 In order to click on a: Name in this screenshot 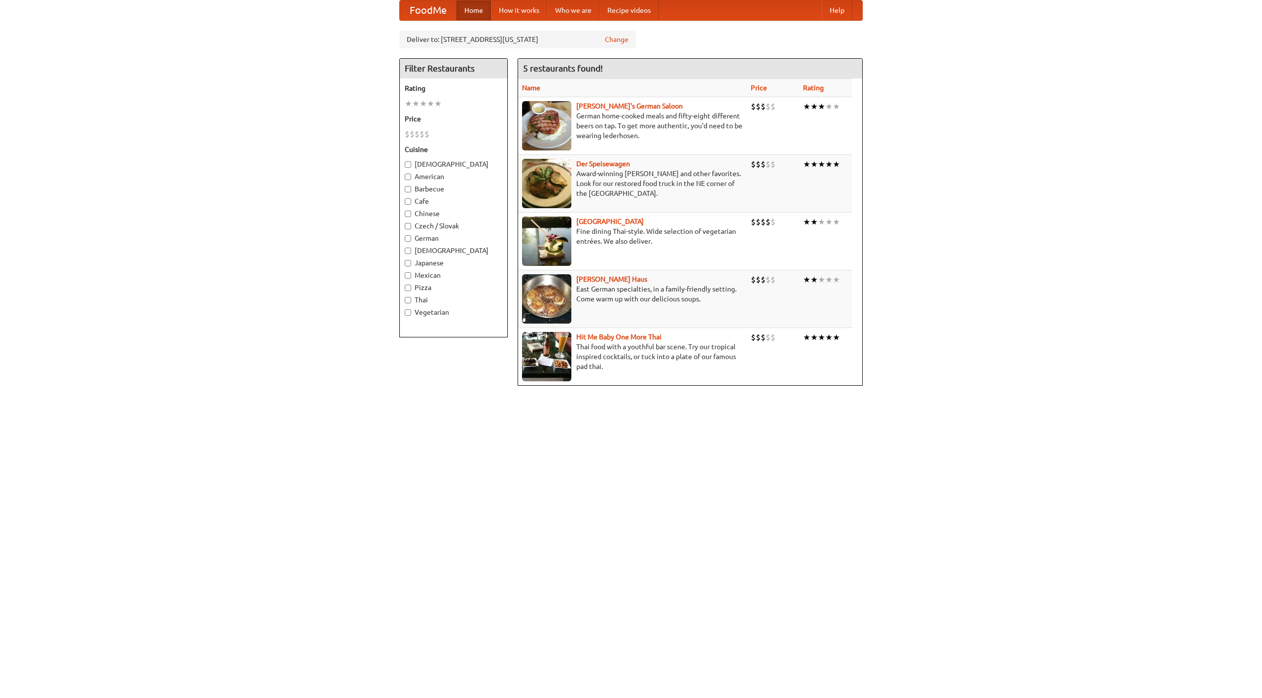, I will do `click(531, 88)`.